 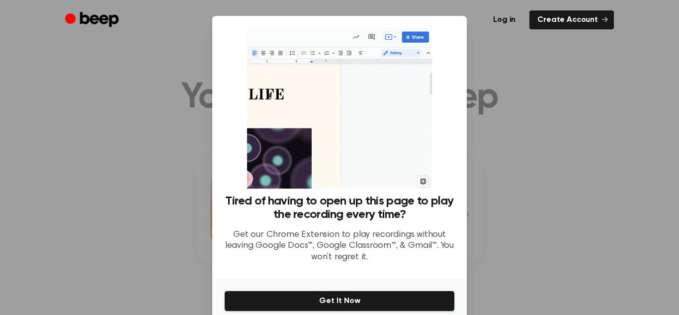 What do you see at coordinates (339, 108) in the screenshot?
I see `img: Beep extension in action` at bounding box center [339, 108].